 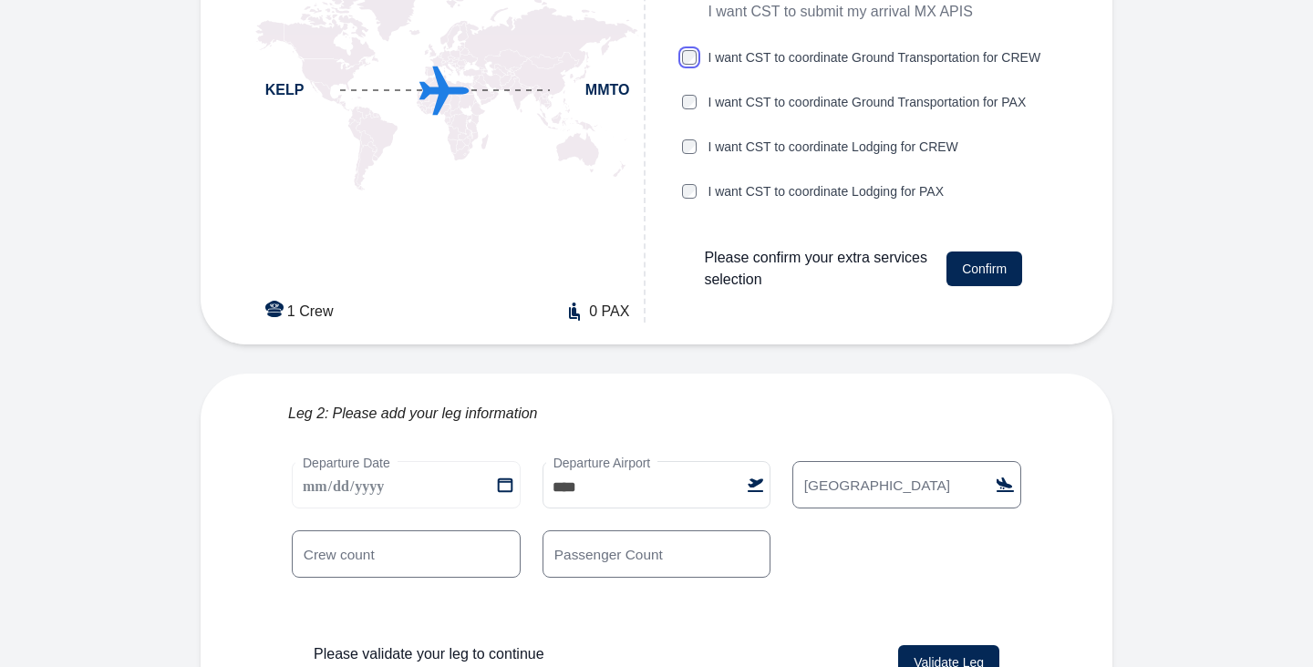 What do you see at coordinates (310, 312) in the screenshot?
I see `span: 1 Crew` at bounding box center [310, 312].